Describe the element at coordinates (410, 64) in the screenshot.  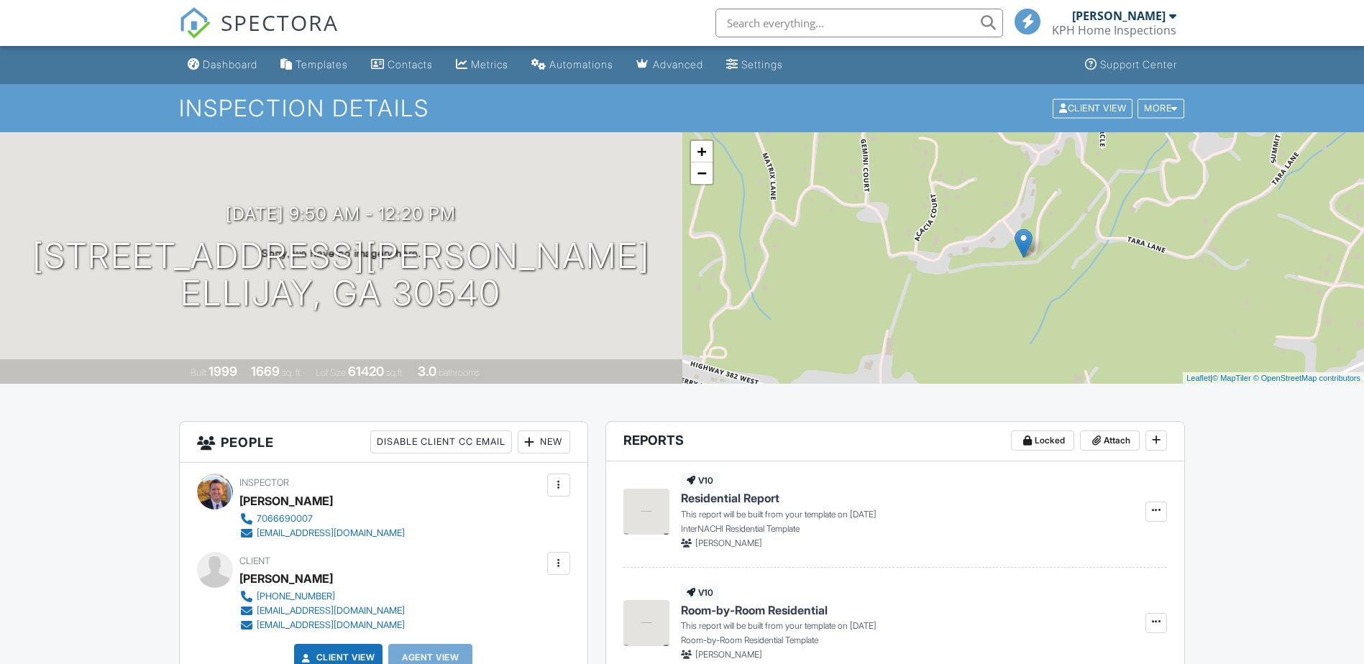
I see `div: Contacts` at that location.